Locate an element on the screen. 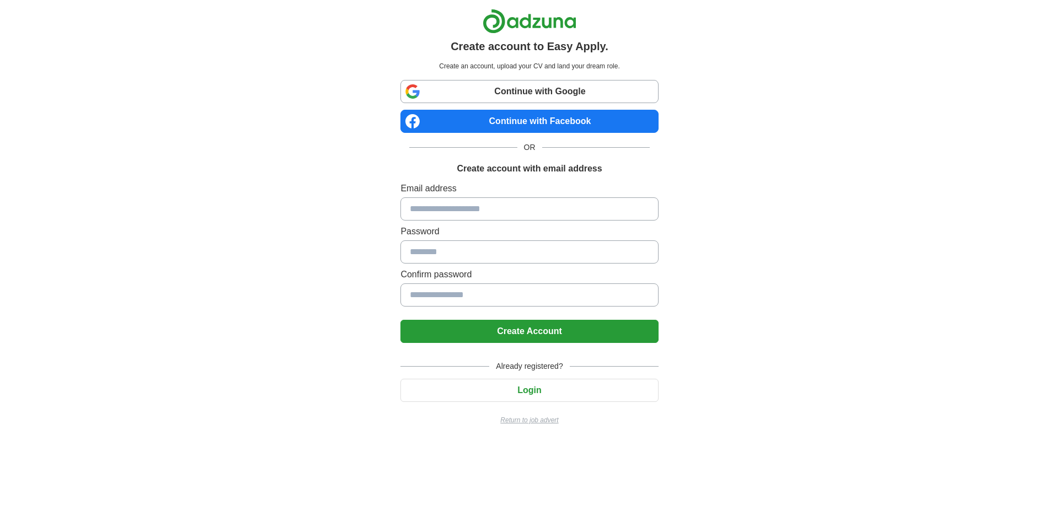  p: Create an account, upload your CV and land your dream role. is located at coordinates (529, 66).